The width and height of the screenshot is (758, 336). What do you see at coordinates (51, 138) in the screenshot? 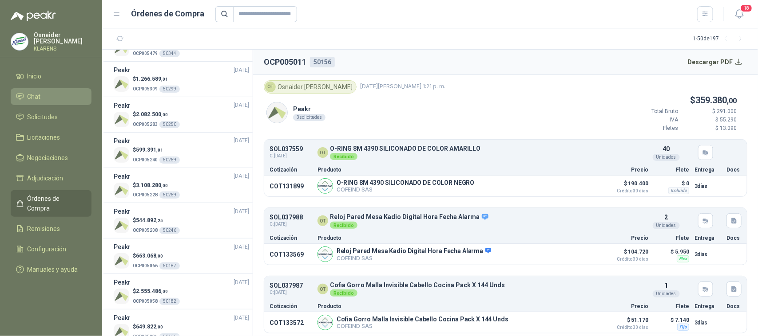
I see `a: Licitaciones` at bounding box center [51, 138].